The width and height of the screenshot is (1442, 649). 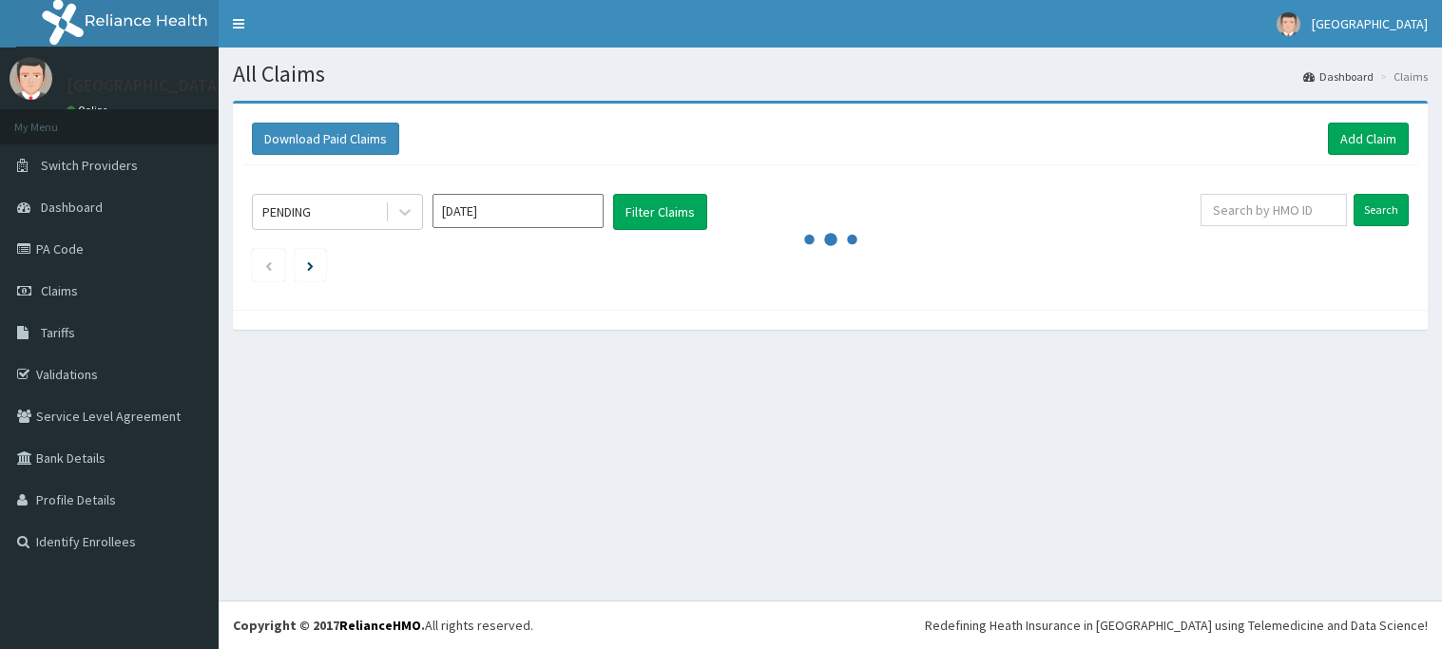 What do you see at coordinates (380, 625) in the screenshot?
I see `a: RelianceHMO` at bounding box center [380, 625].